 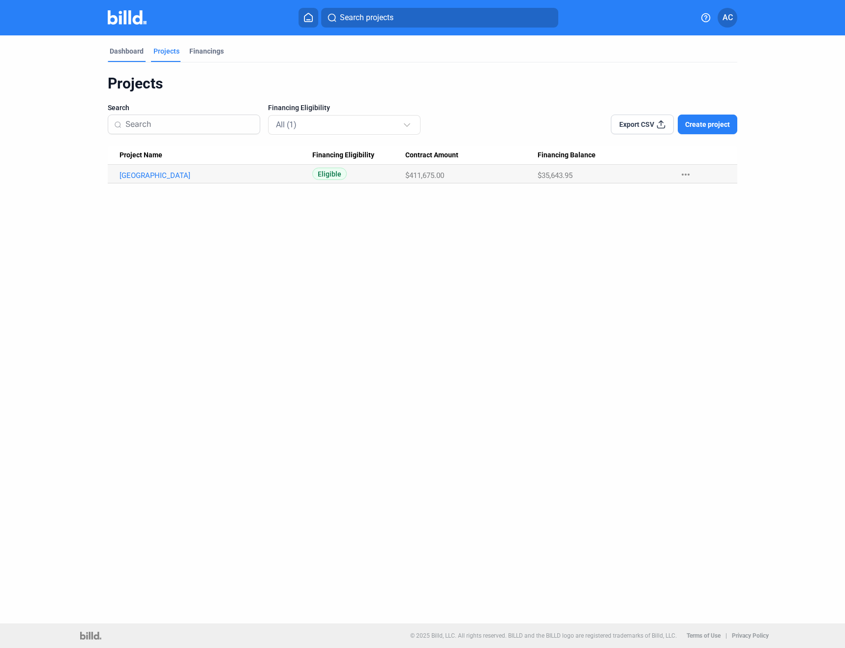 I want to click on button: Create project, so click(x=707, y=124).